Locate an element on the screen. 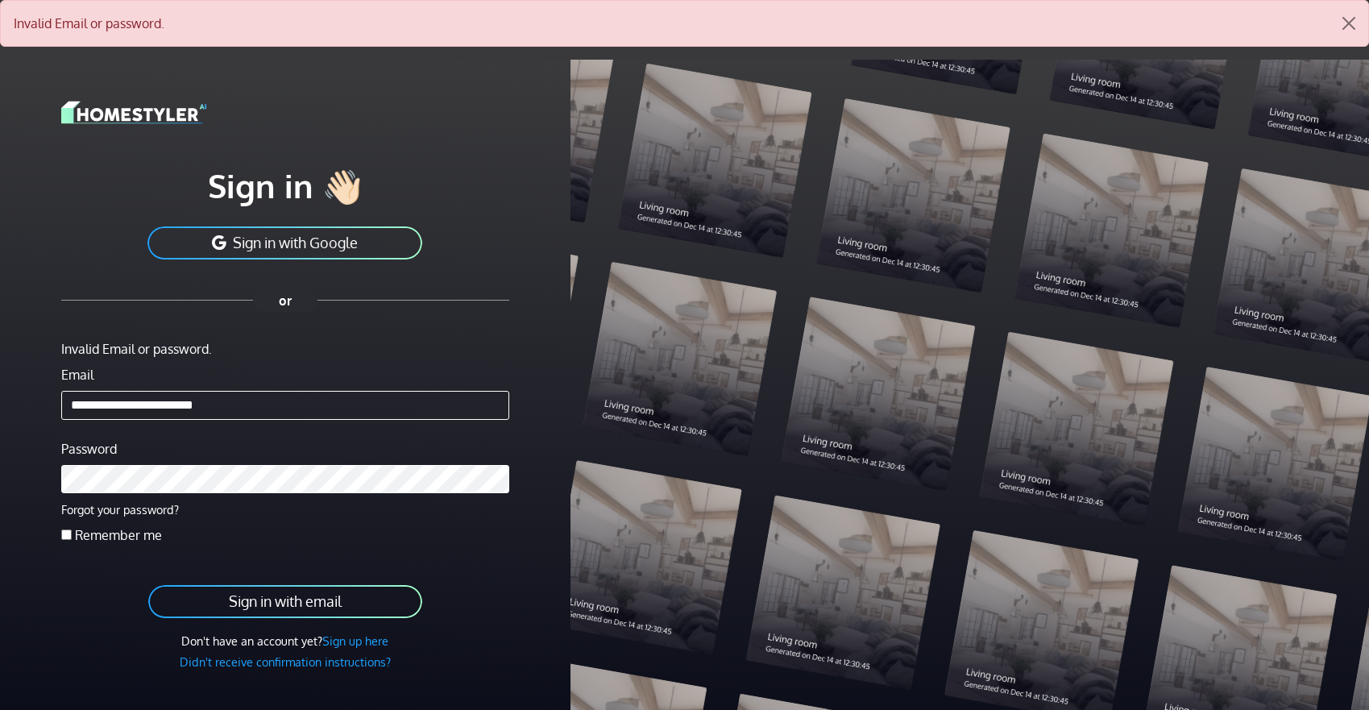 This screenshot has height=710, width=1369. button: Sign in with email is located at coordinates (285, 601).